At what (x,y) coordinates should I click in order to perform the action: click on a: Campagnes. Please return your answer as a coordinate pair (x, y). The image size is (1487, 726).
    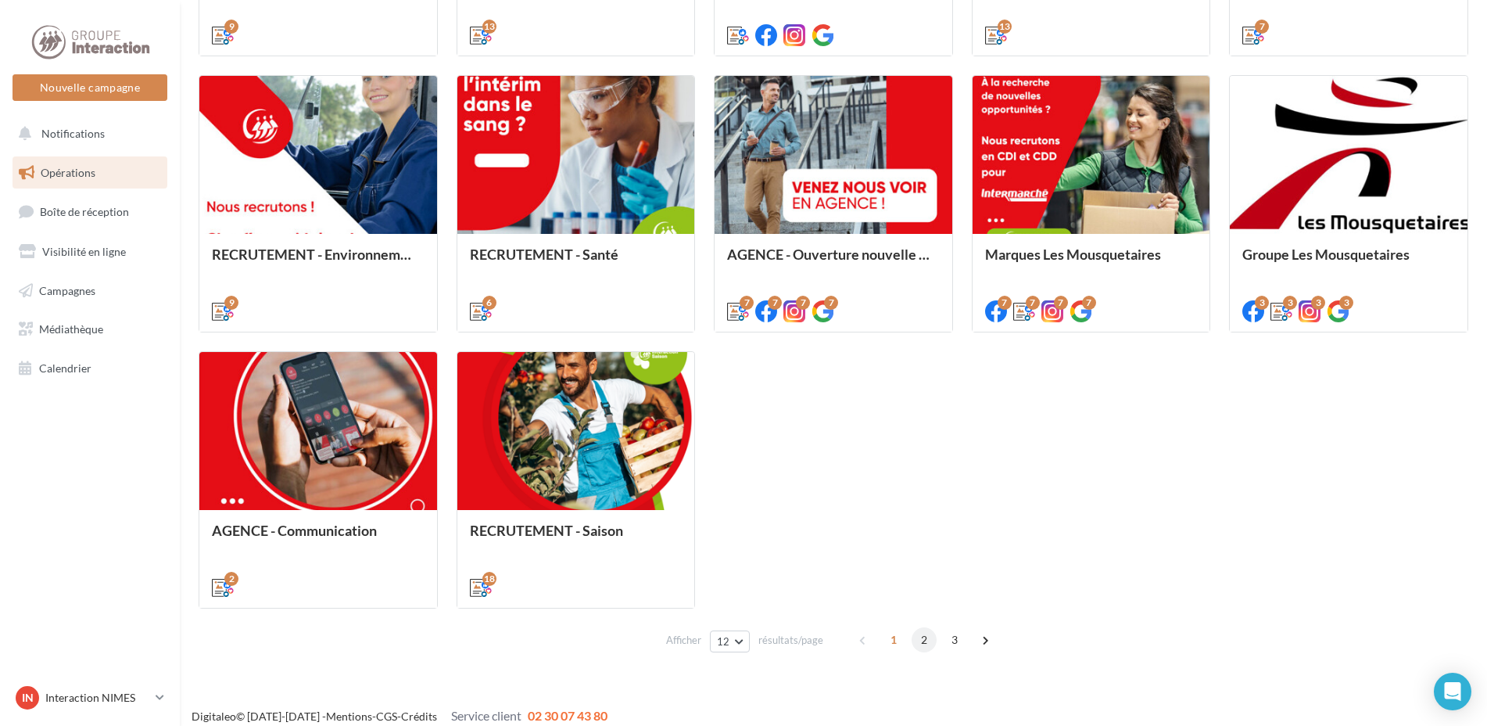
    Looking at the image, I should click on (90, 291).